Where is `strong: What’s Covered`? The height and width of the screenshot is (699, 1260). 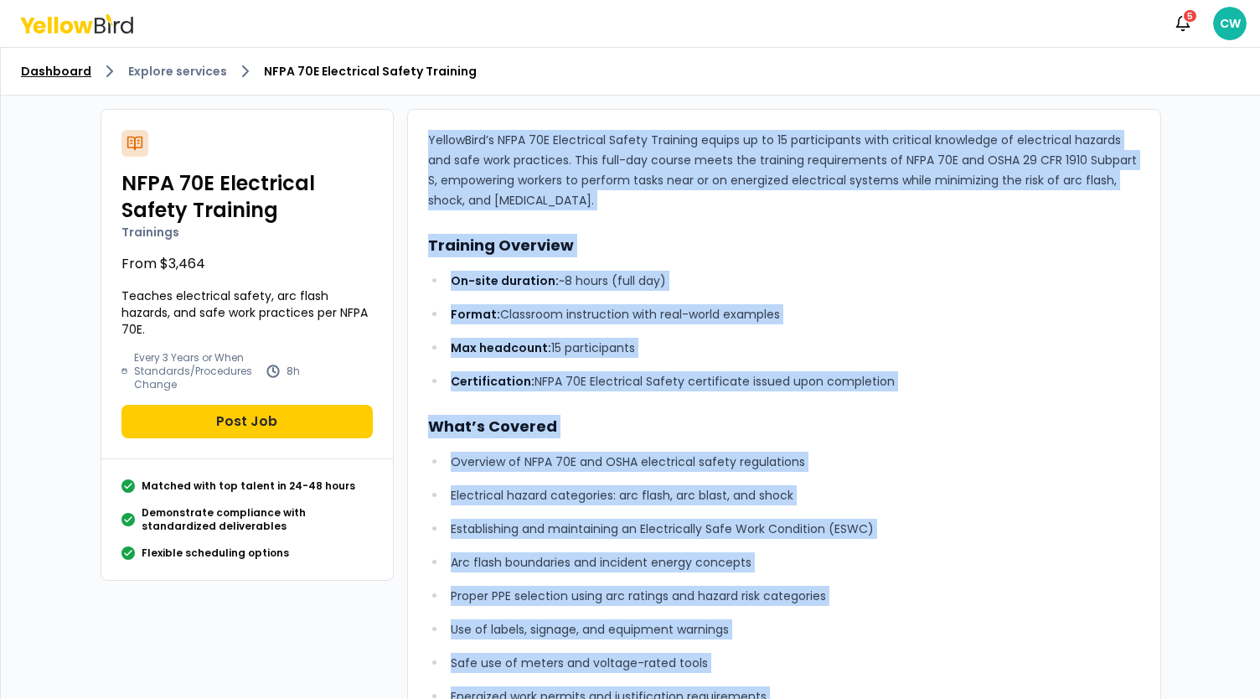
strong: What’s Covered is located at coordinates (493, 426).